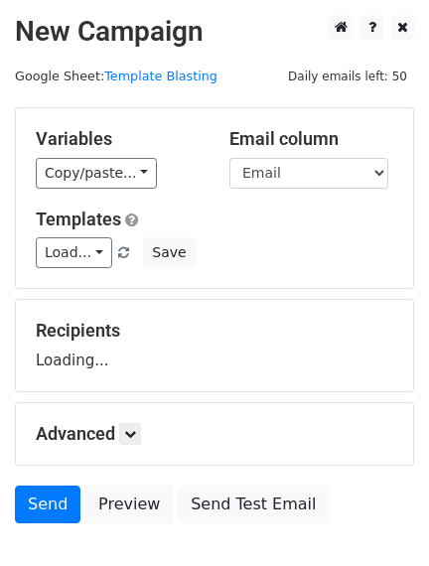  I want to click on a: Send Test Email, so click(253, 505).